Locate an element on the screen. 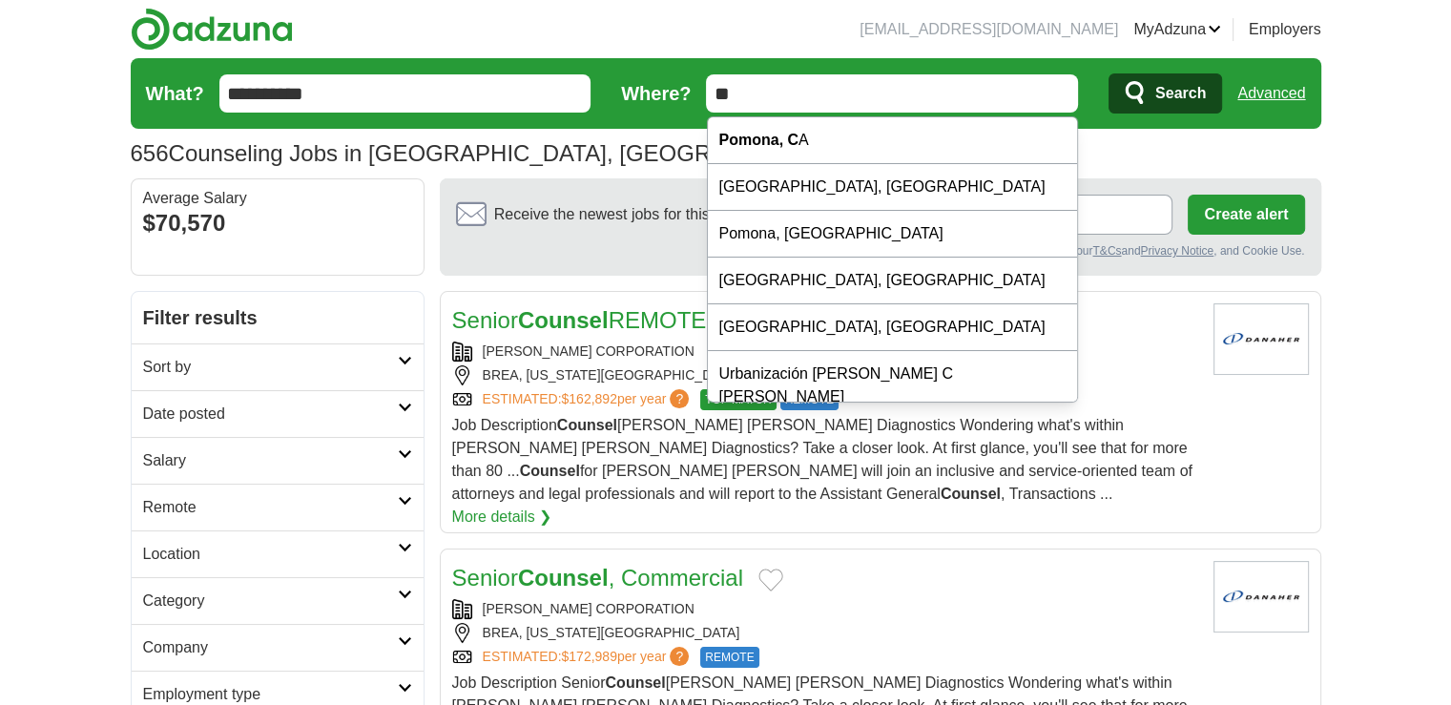 Image resolution: width=1451 pixels, height=705 pixels. button: Add to favorite jobs is located at coordinates (771, 580).